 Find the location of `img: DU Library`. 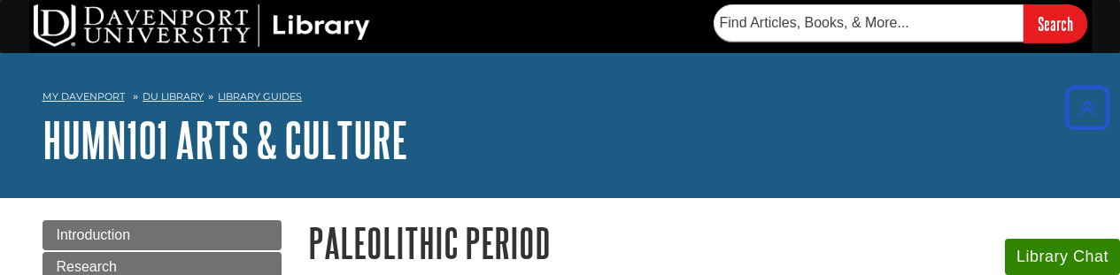

img: DU Library is located at coordinates (202, 26).